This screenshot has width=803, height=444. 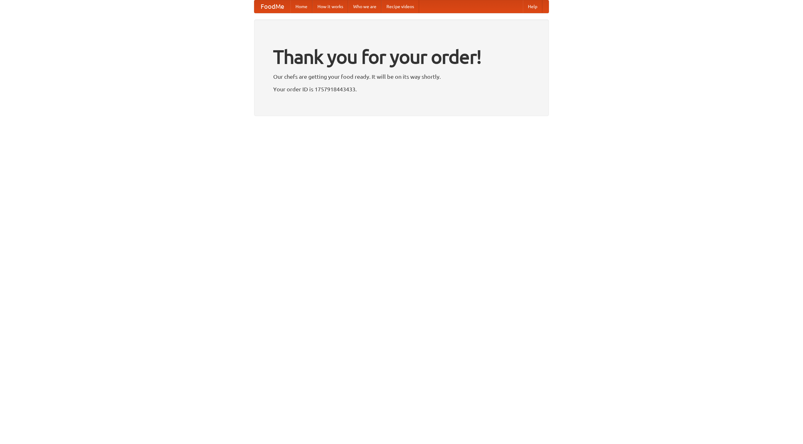 I want to click on a: Home, so click(x=302, y=7).